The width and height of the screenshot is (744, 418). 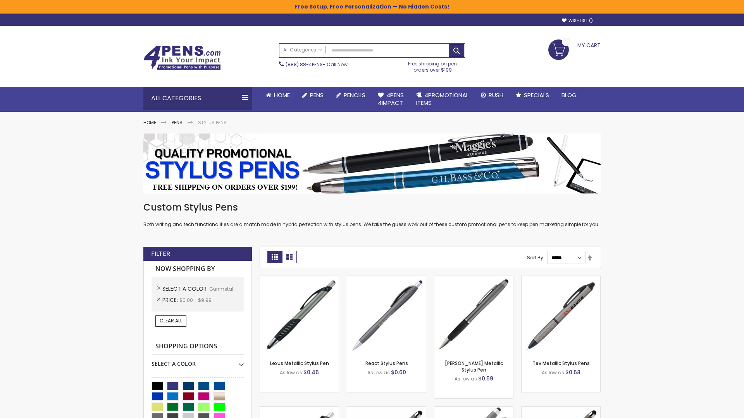 What do you see at coordinates (171, 321) in the screenshot?
I see `a: Clear All` at bounding box center [171, 321].